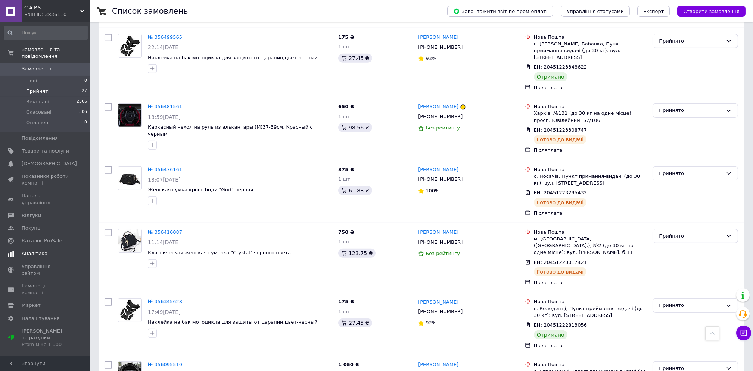  What do you see at coordinates (45, 270) in the screenshot?
I see `span: Управління сайтом` at bounding box center [45, 270].